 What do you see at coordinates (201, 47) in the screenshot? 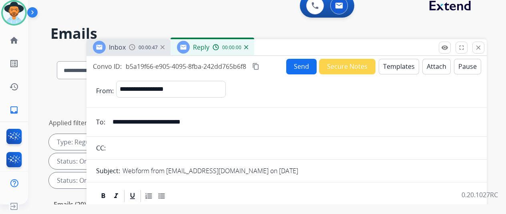
I see `span: Reply` at bounding box center [201, 47].